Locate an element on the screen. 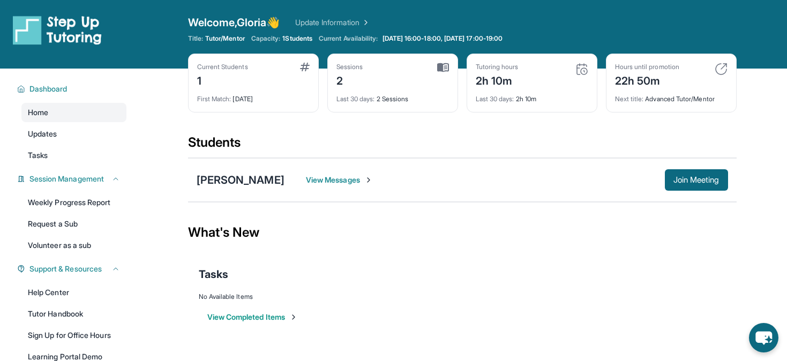  a: Request a Sub is located at coordinates (74, 224).